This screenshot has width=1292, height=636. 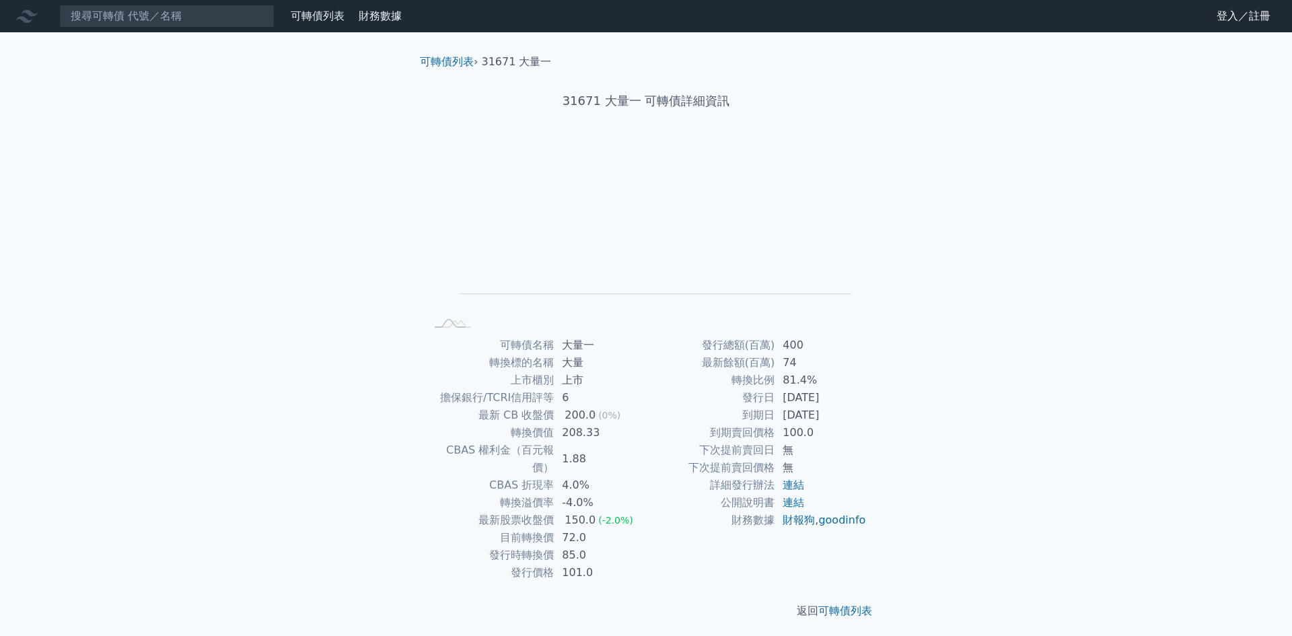 I want to click on td: 400, so click(x=820, y=345).